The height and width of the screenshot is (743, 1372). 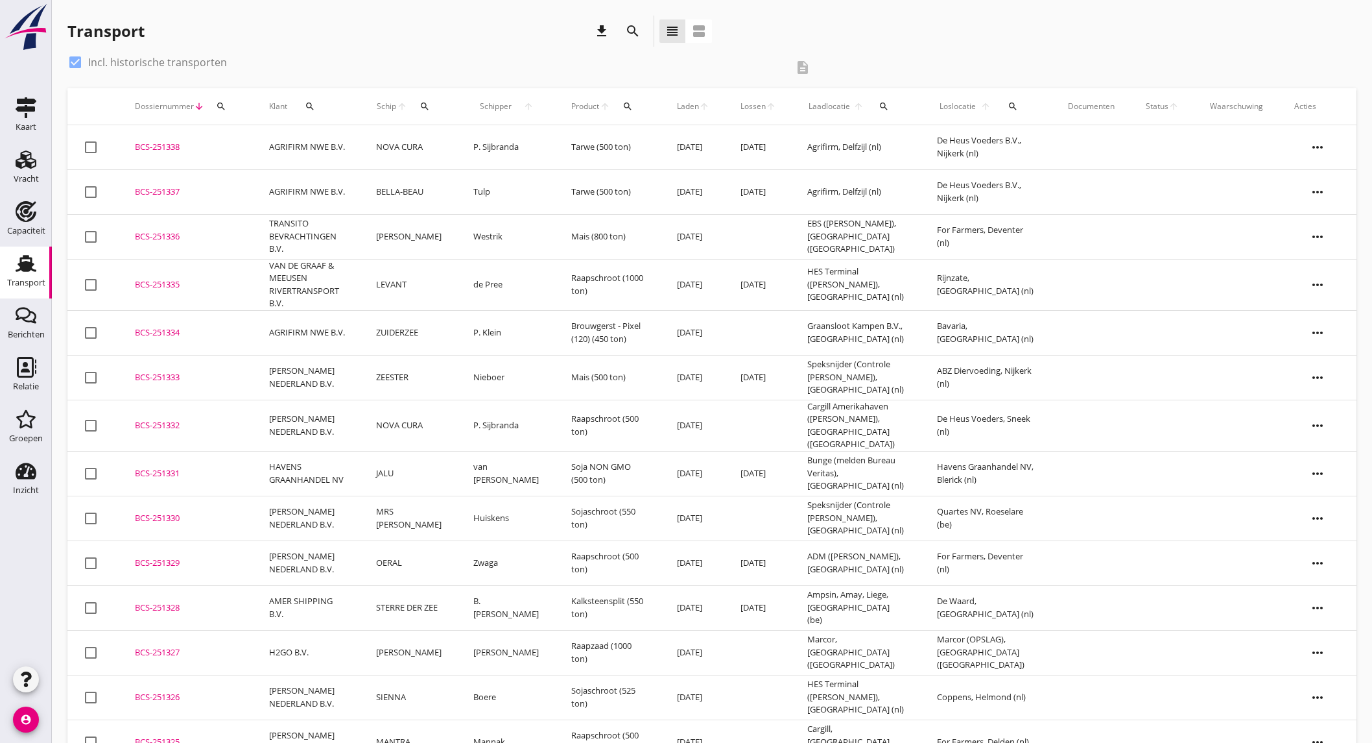 What do you see at coordinates (506, 147) in the screenshot?
I see `td: P. Sijbranda` at bounding box center [506, 147].